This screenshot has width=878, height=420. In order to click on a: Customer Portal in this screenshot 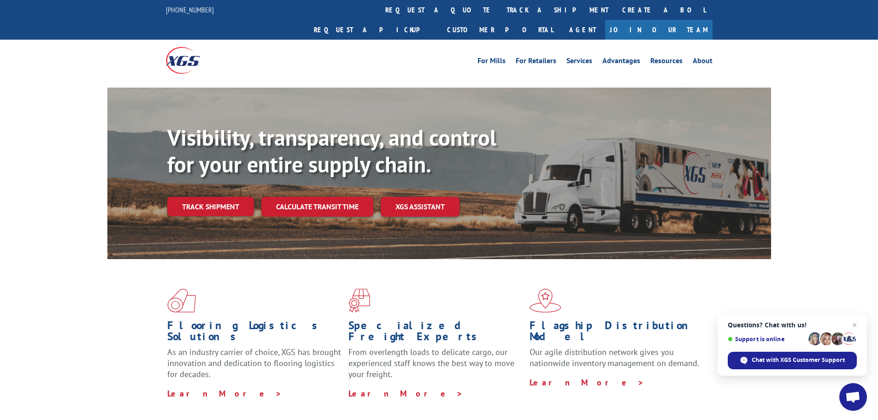, I will do `click(500, 29)`.